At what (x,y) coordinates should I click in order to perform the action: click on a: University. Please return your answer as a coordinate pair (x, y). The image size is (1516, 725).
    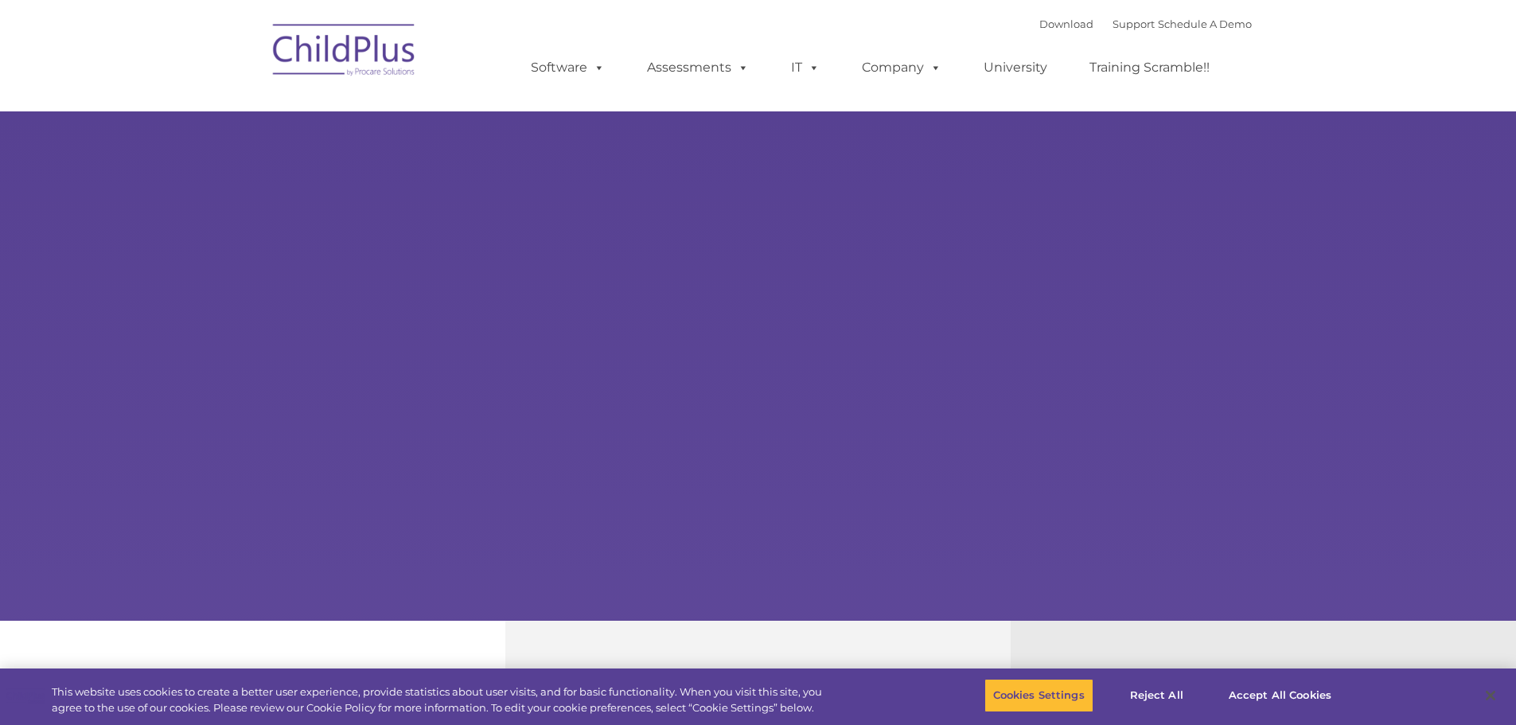
    Looking at the image, I should click on (1015, 68).